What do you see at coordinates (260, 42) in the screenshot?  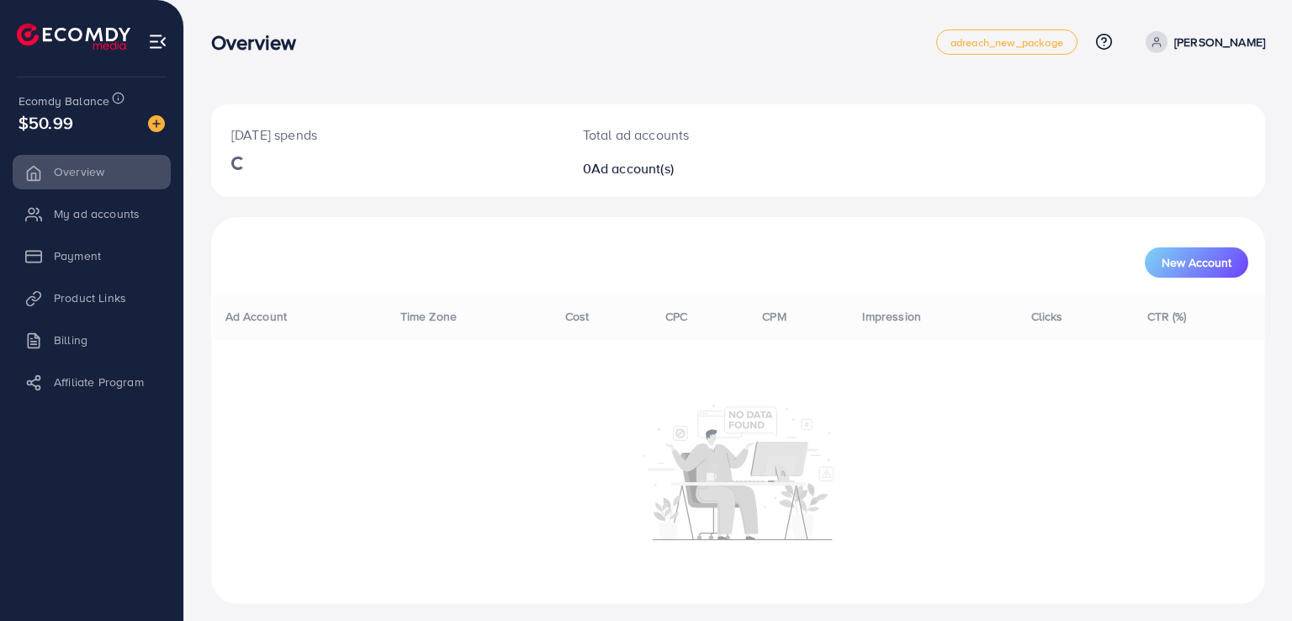 I see `h3: Overview` at bounding box center [260, 42].